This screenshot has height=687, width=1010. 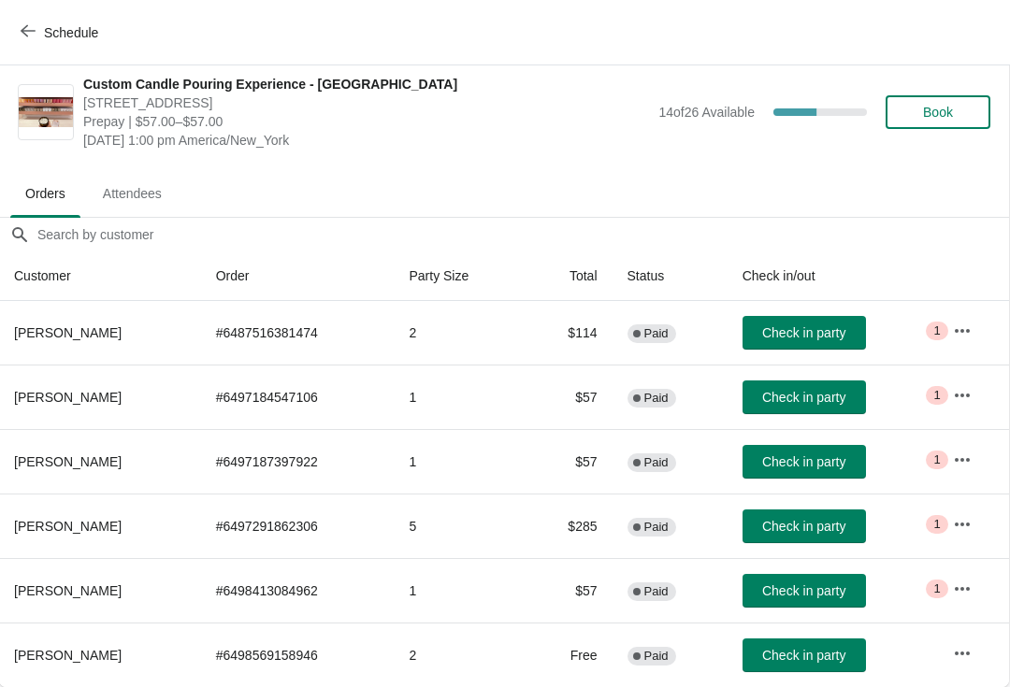 What do you see at coordinates (832, 276) in the screenshot?
I see `th: Check in/out` at bounding box center [832, 276].